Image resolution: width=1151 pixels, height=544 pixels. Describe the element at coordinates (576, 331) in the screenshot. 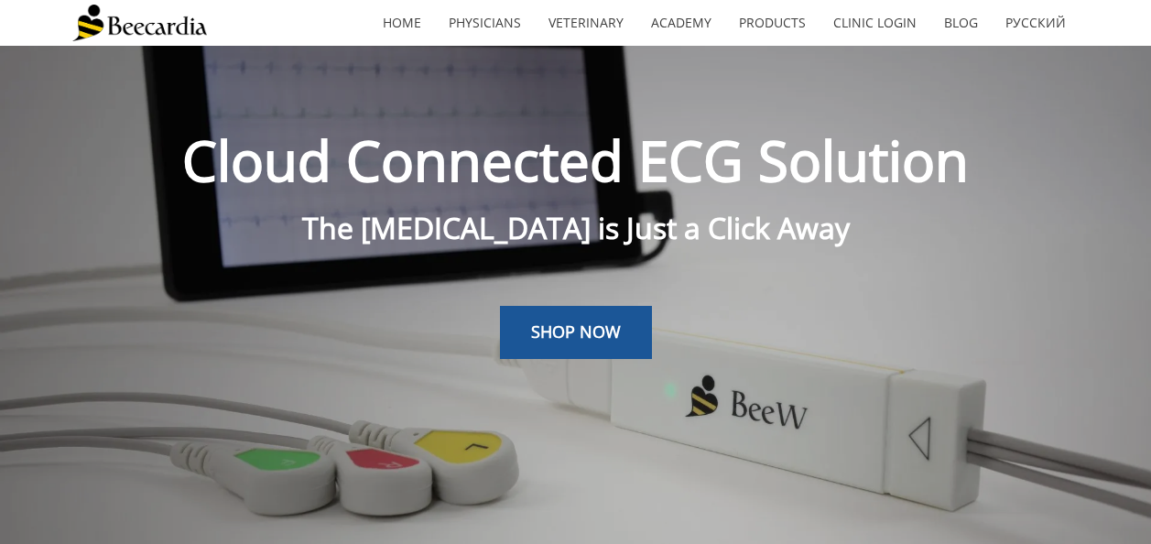

I see `span: SHOP NOW` at that location.